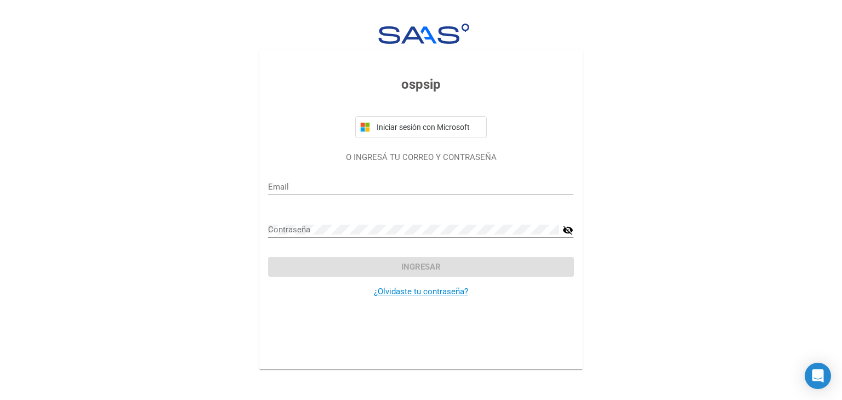 The width and height of the screenshot is (842, 400). Describe the element at coordinates (421, 157) in the screenshot. I see `p: O INGRESÁ TU CORREO Y CONTRASEÑA` at that location.